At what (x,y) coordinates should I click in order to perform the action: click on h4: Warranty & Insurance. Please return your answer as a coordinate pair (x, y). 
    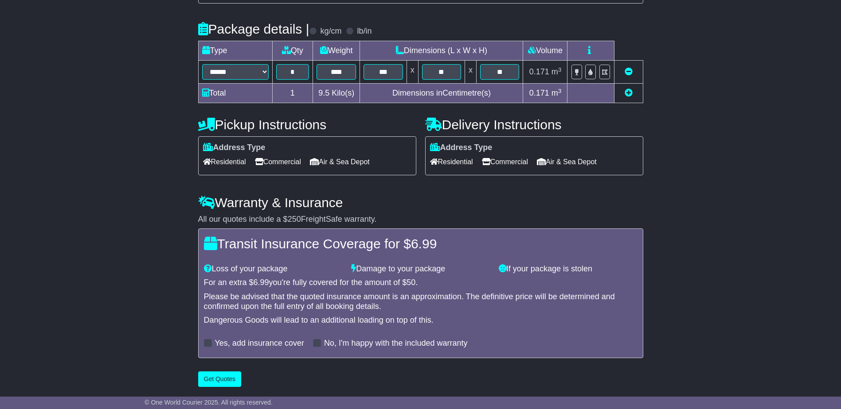
    Looking at the image, I should click on (420, 202).